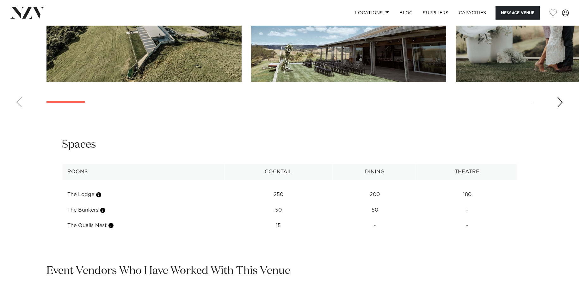 The width and height of the screenshot is (579, 285). I want to click on a: BLOG, so click(406, 13).